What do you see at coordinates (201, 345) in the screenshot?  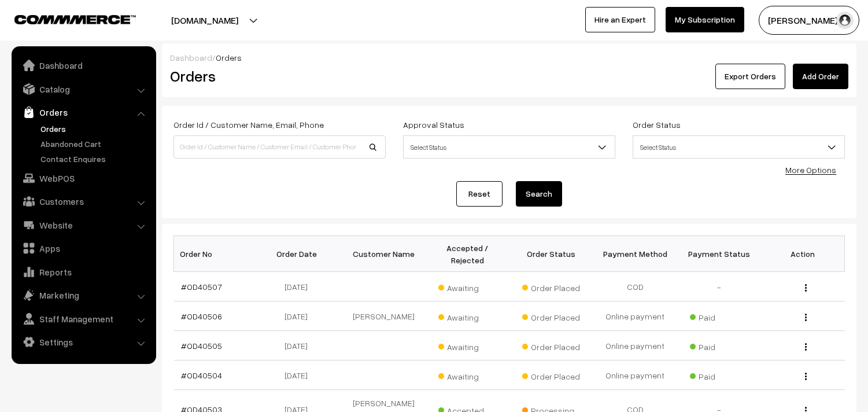 I see `a: #OD40505` at bounding box center [201, 345].